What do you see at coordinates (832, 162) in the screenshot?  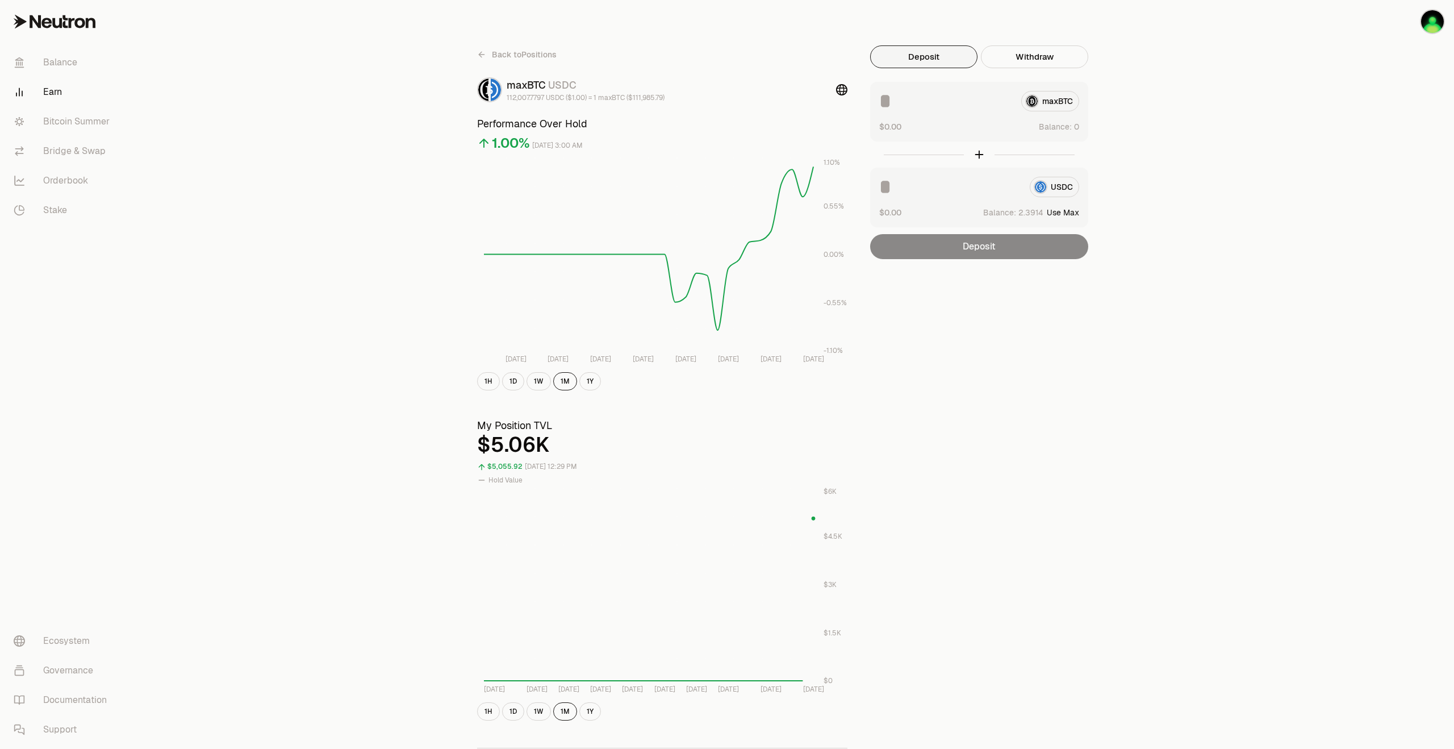 I see `tspan: 1.10%` at bounding box center [832, 162].